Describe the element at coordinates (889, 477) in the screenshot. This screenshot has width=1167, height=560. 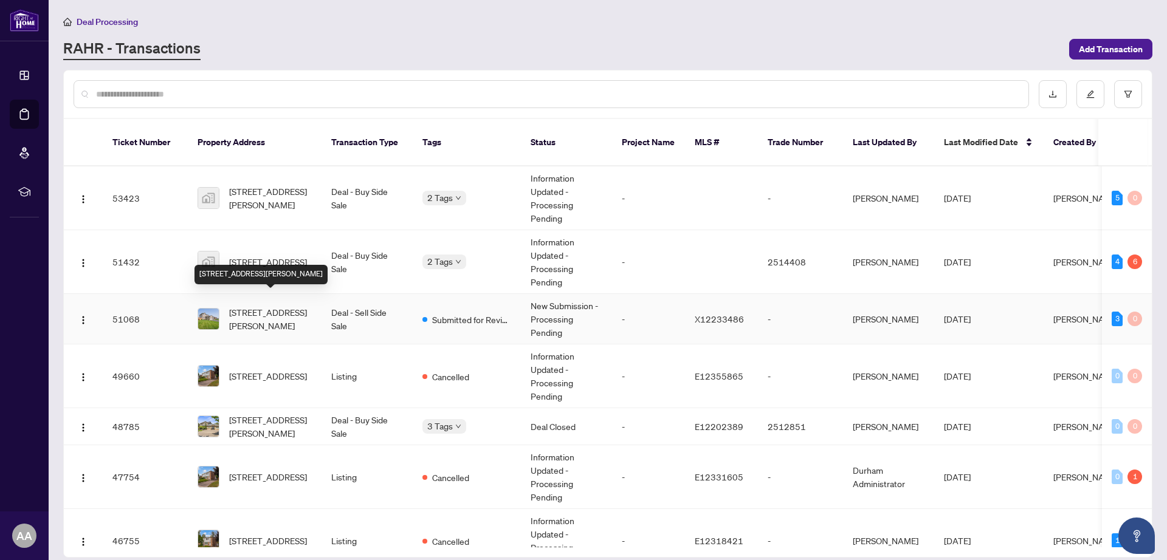
I see `td: Durham Administrator` at that location.